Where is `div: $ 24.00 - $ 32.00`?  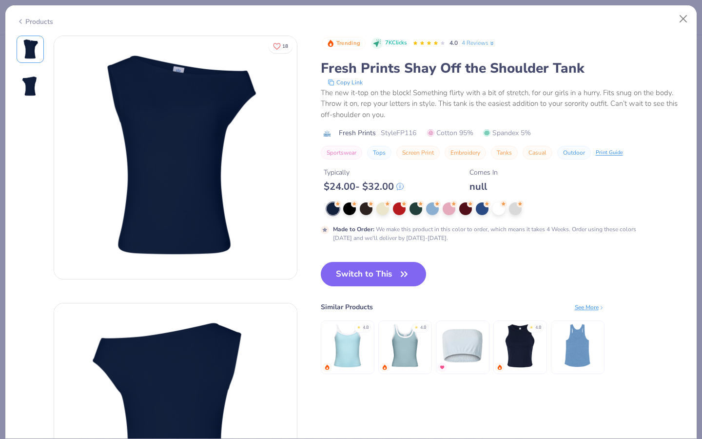
div: $ 24.00 - $ 32.00 is located at coordinates (364, 186).